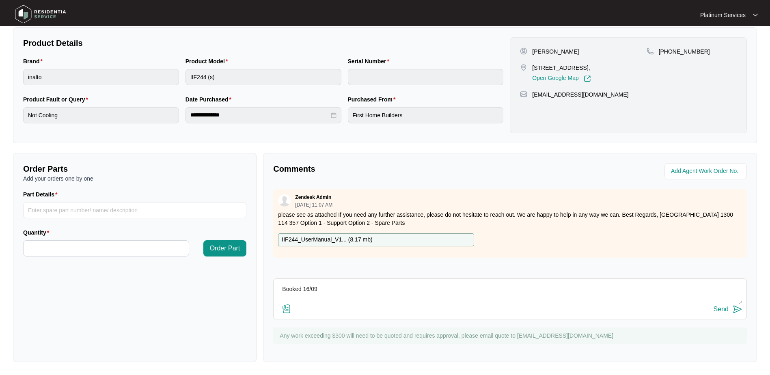 This screenshot has width=770, height=375. I want to click on label: Product Model, so click(208, 61).